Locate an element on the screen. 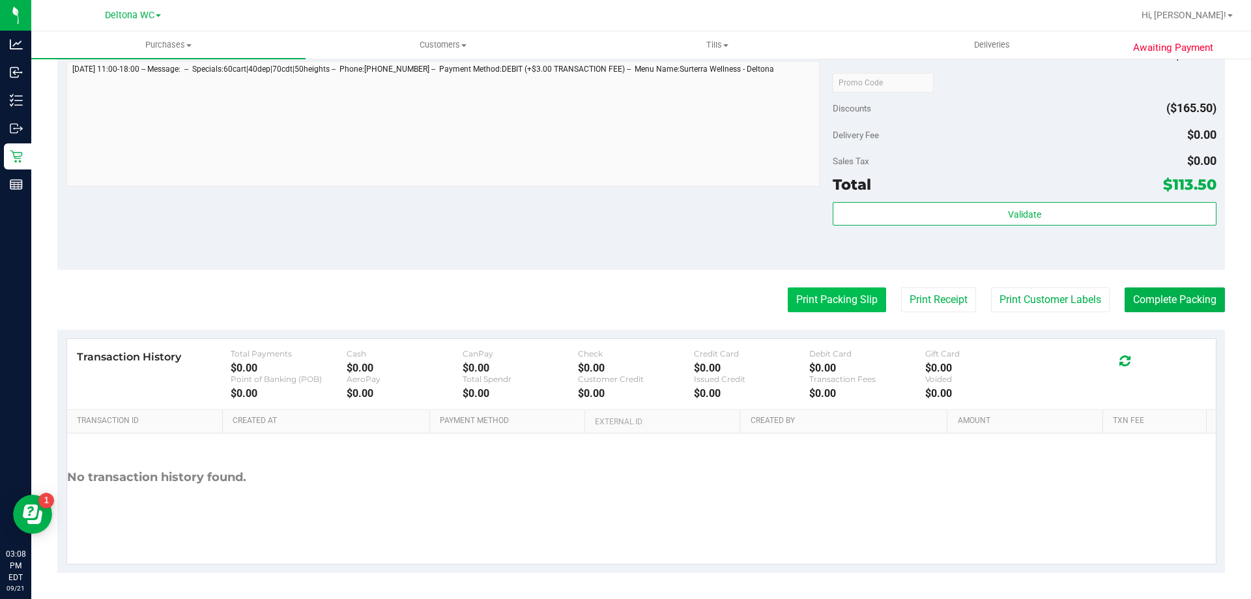 The image size is (1251, 599). p: 09/21 is located at coordinates (16, 588).